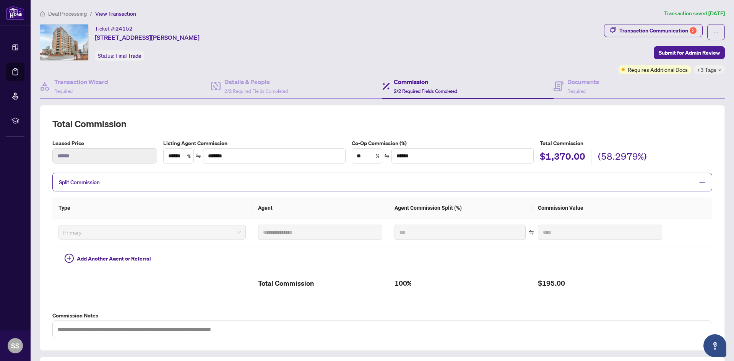 Image resolution: width=734 pixels, height=361 pixels. Describe the element at coordinates (689, 53) in the screenshot. I see `button: Submit for Admin Review` at that location.